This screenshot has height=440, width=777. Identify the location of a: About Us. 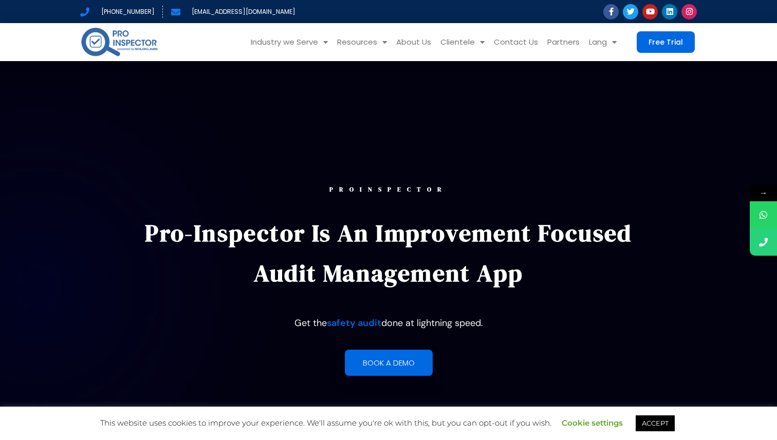
(413, 42).